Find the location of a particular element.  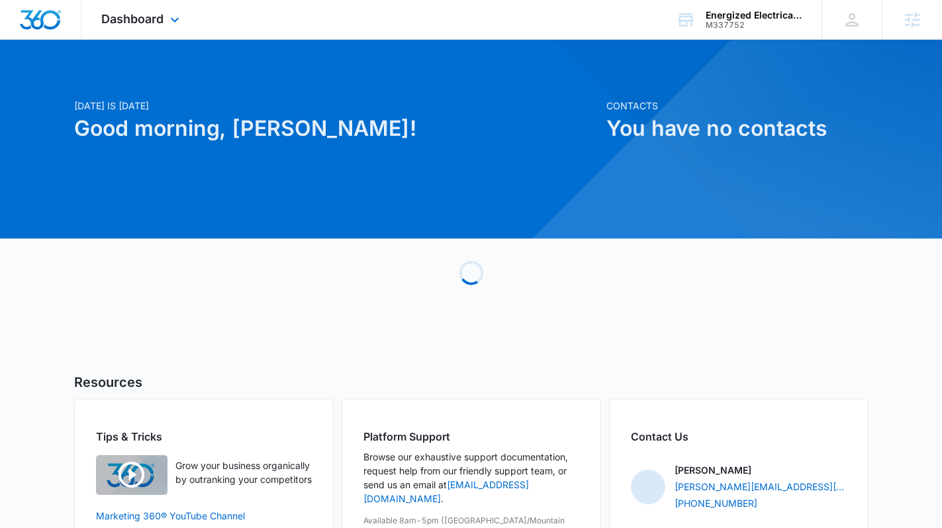

p: Browse our exhaustive support documentation, request help from our friendly support team, or send... is located at coordinates (472, 478).